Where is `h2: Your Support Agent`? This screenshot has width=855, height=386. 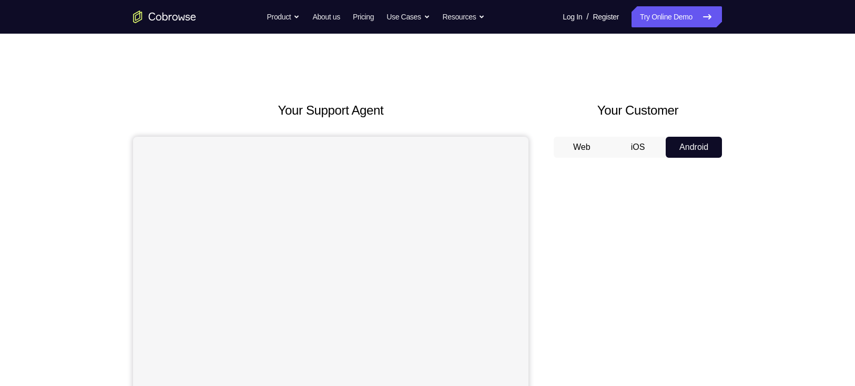 h2: Your Support Agent is located at coordinates (331, 110).